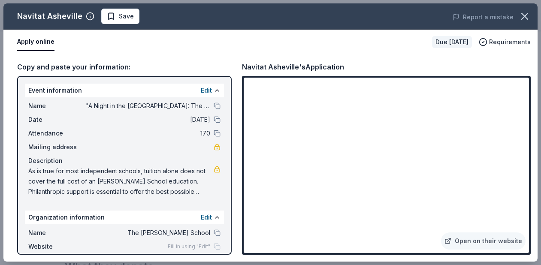 Image resolution: width=541 pixels, height=265 pixels. I want to click on div: Copy and paste your information:, so click(124, 67).